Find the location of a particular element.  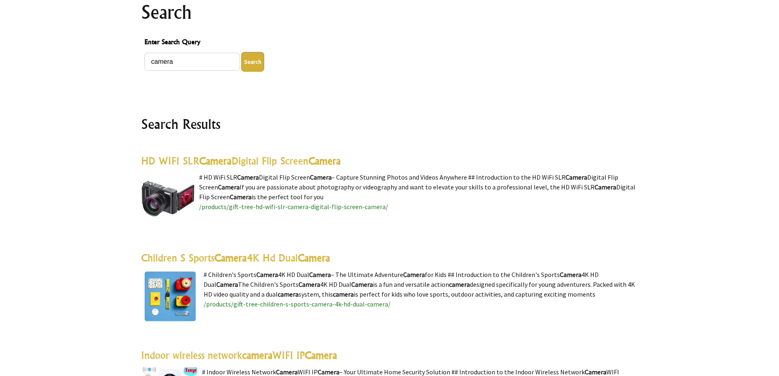

h1: Search is located at coordinates (390, 12).